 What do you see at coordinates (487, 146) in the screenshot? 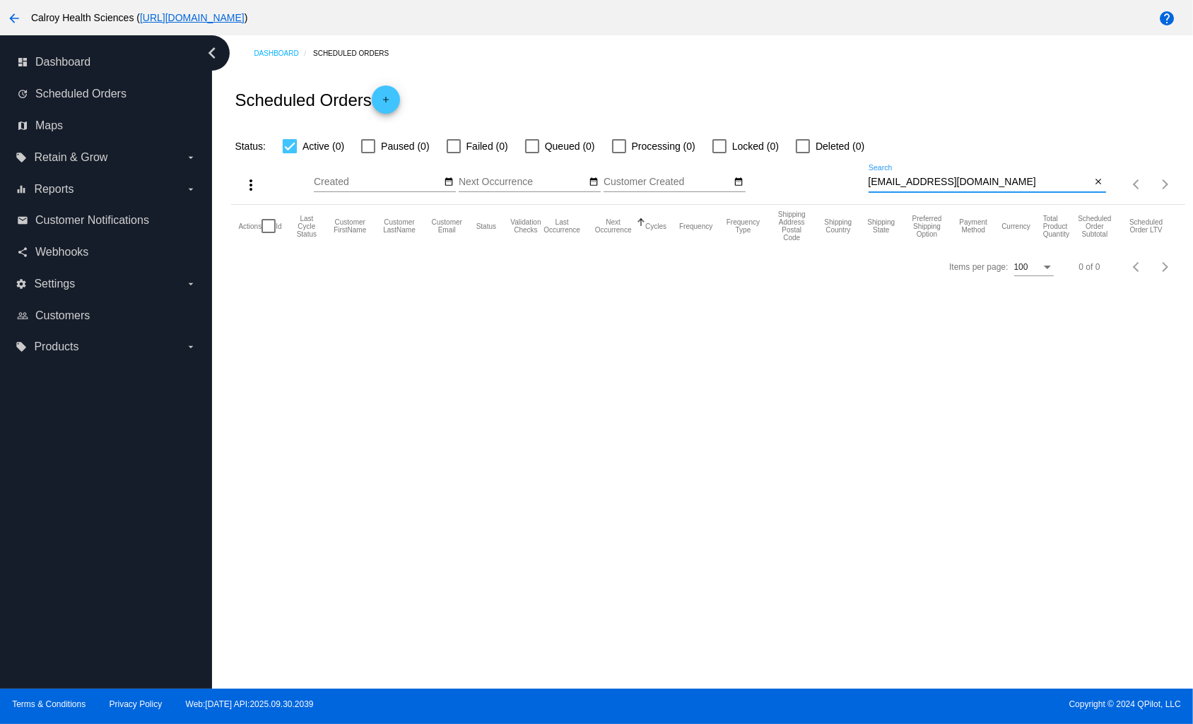
I see `span: Failed (0)` at bounding box center [487, 146].